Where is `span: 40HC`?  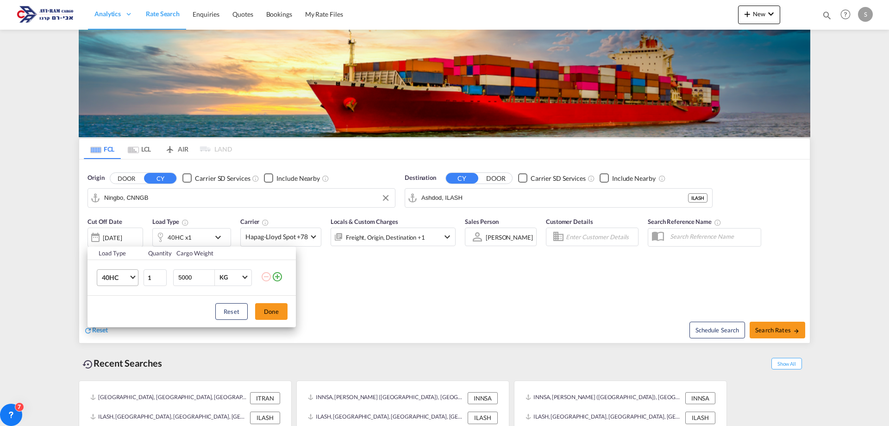
span: 40HC is located at coordinates (115, 277).